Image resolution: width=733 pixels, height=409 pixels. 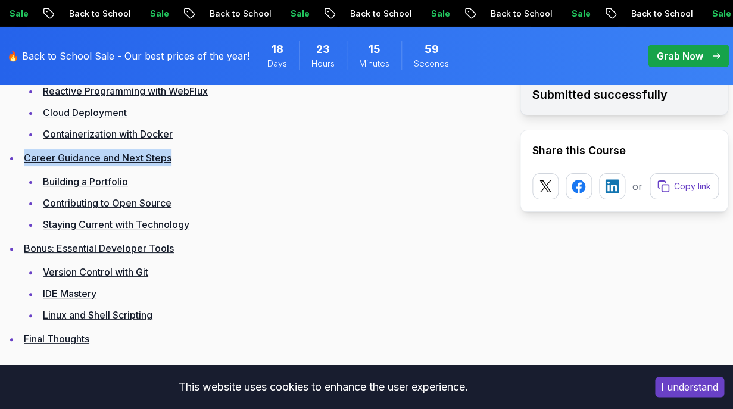 I want to click on p: 🔥 Back to School Sale - Our best prices of the year!, so click(x=128, y=56).